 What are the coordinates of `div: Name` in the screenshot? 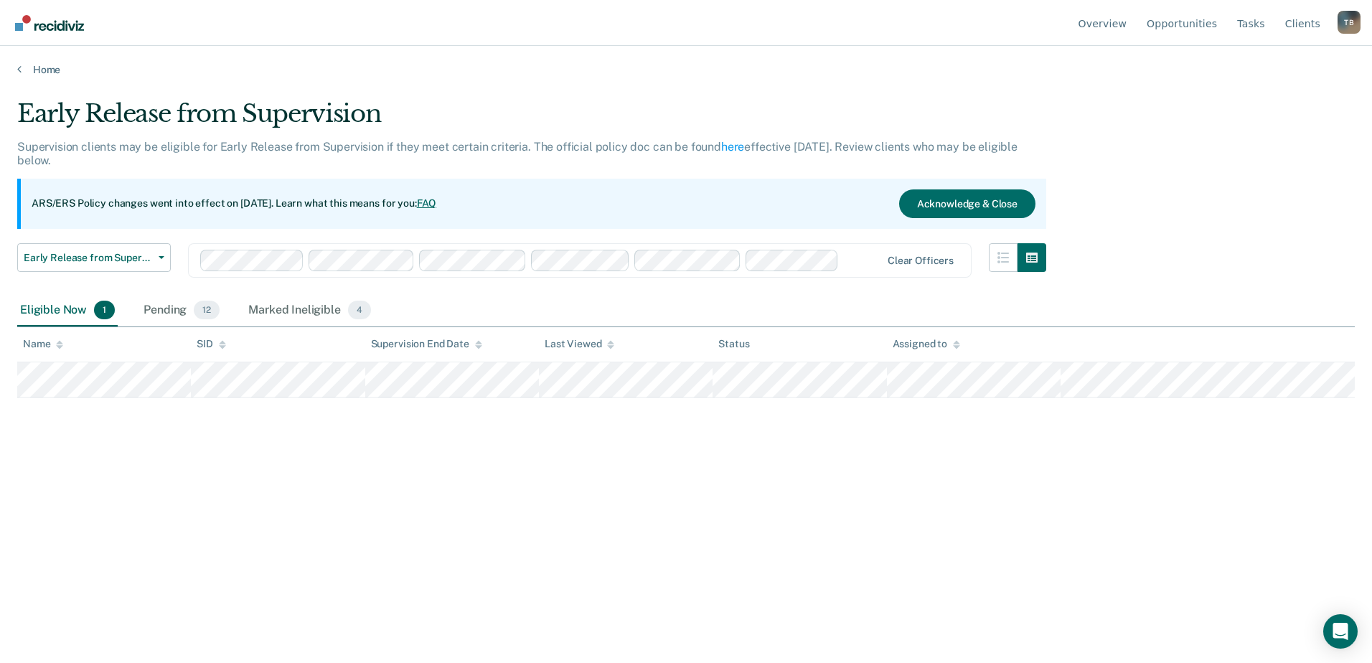 It's located at (43, 344).